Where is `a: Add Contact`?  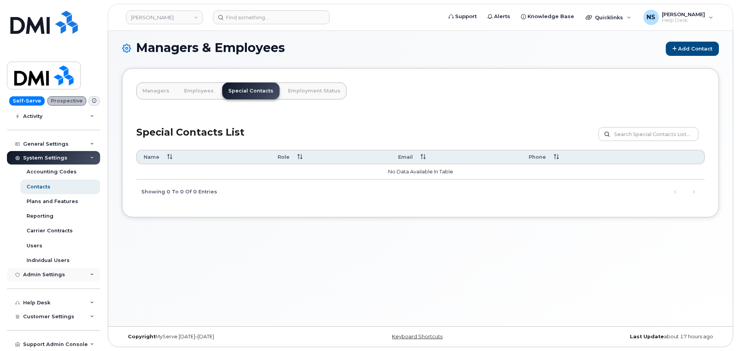 a: Add Contact is located at coordinates (693, 49).